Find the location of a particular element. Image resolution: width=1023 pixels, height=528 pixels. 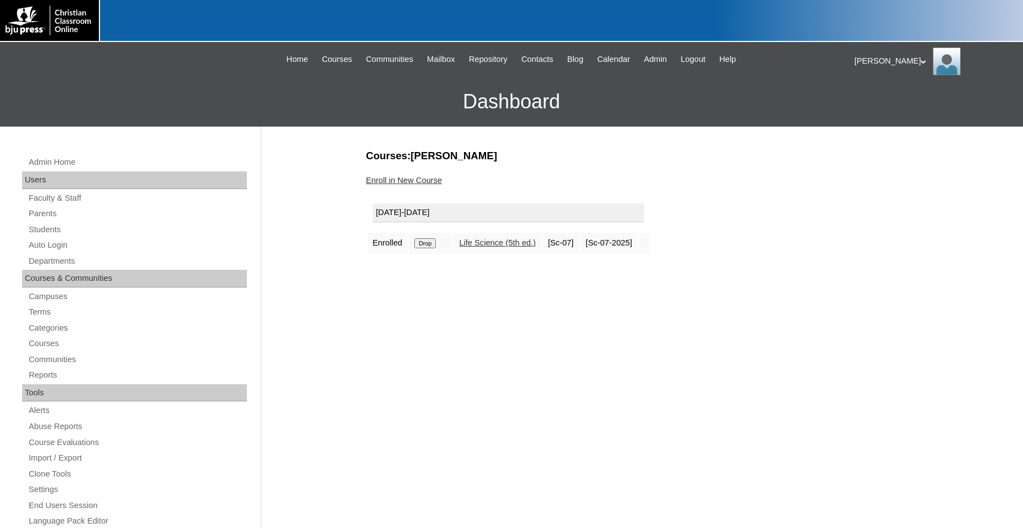

span: Admin is located at coordinates (656, 59).